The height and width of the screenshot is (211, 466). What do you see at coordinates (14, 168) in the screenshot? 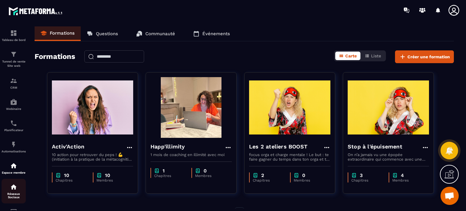
I see `a: automationsautomationsEspace membre` at bounding box center [14, 168].